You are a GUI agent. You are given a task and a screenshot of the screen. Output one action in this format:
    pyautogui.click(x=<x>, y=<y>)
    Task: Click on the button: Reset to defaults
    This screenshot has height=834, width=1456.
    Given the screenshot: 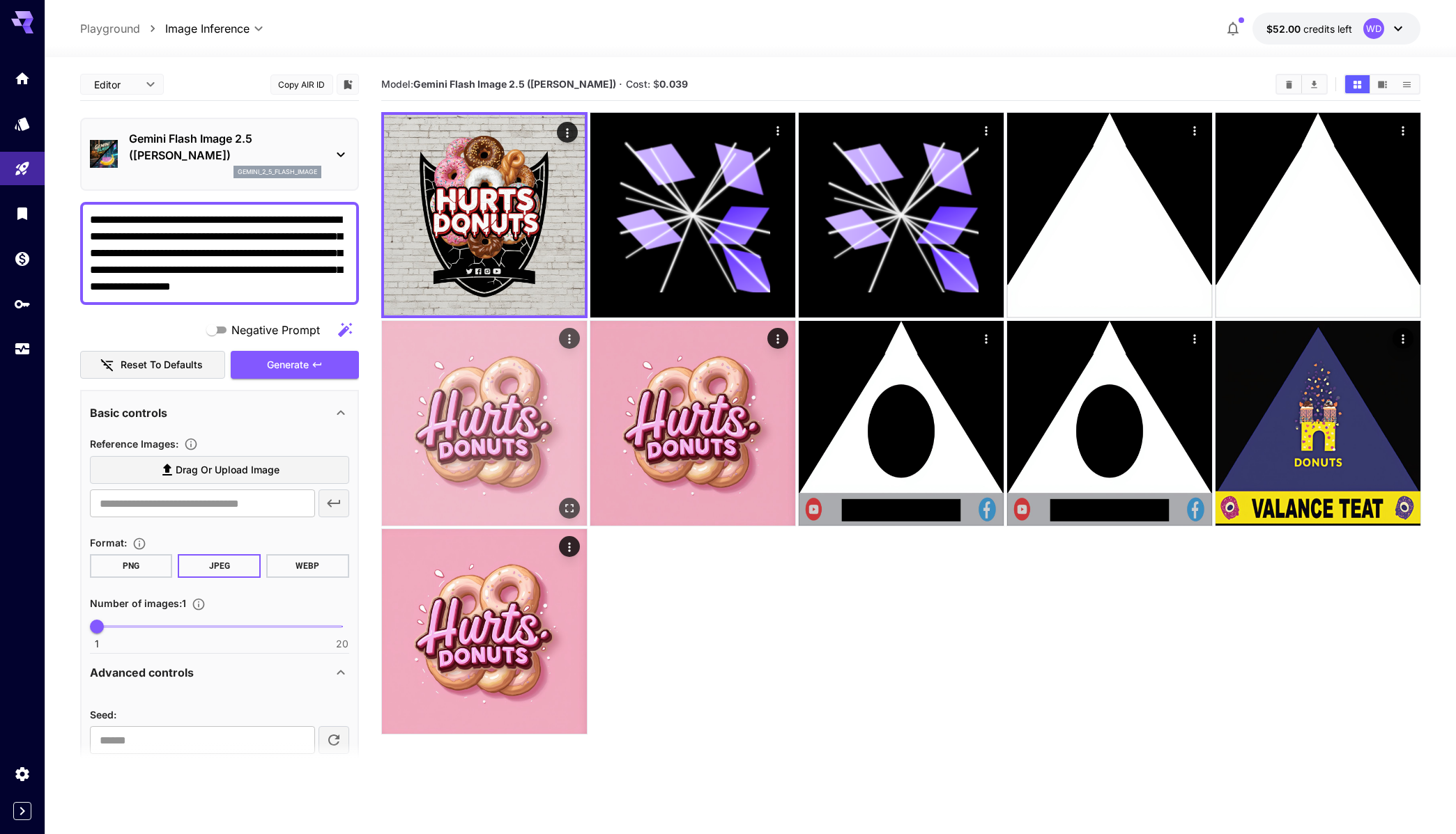 What is the action you would take?
    pyautogui.click(x=153, y=365)
    